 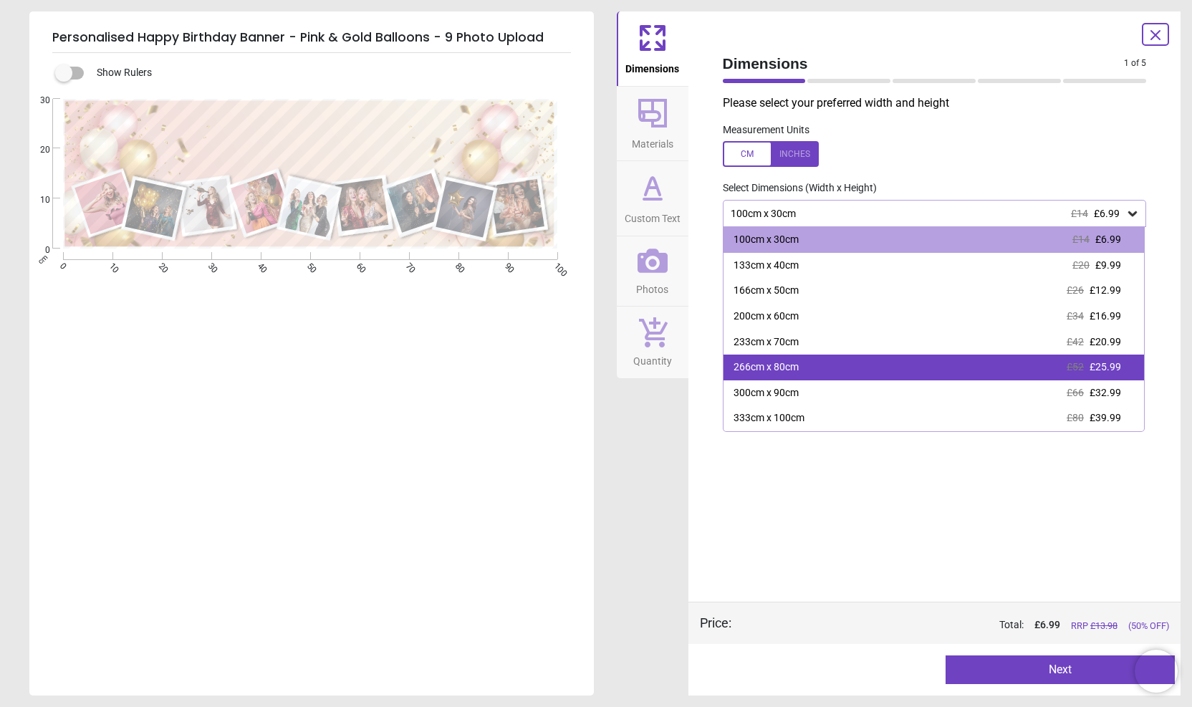 I want to click on label: Select Dimensions (Width x Height), so click(x=794, y=188).